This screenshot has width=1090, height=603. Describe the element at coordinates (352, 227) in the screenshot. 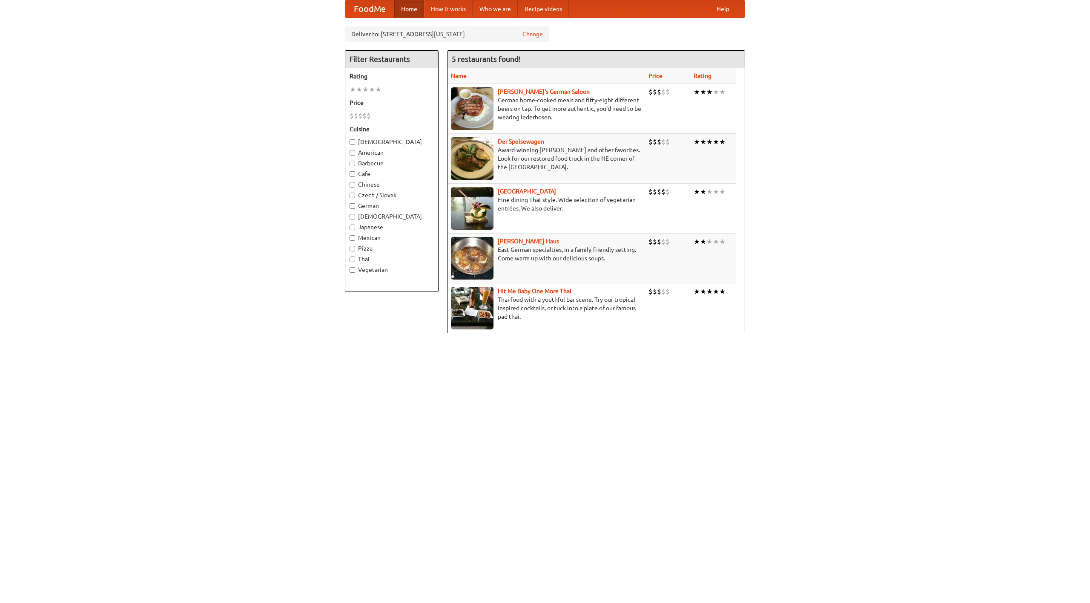

I see `input: Japanese` at that location.